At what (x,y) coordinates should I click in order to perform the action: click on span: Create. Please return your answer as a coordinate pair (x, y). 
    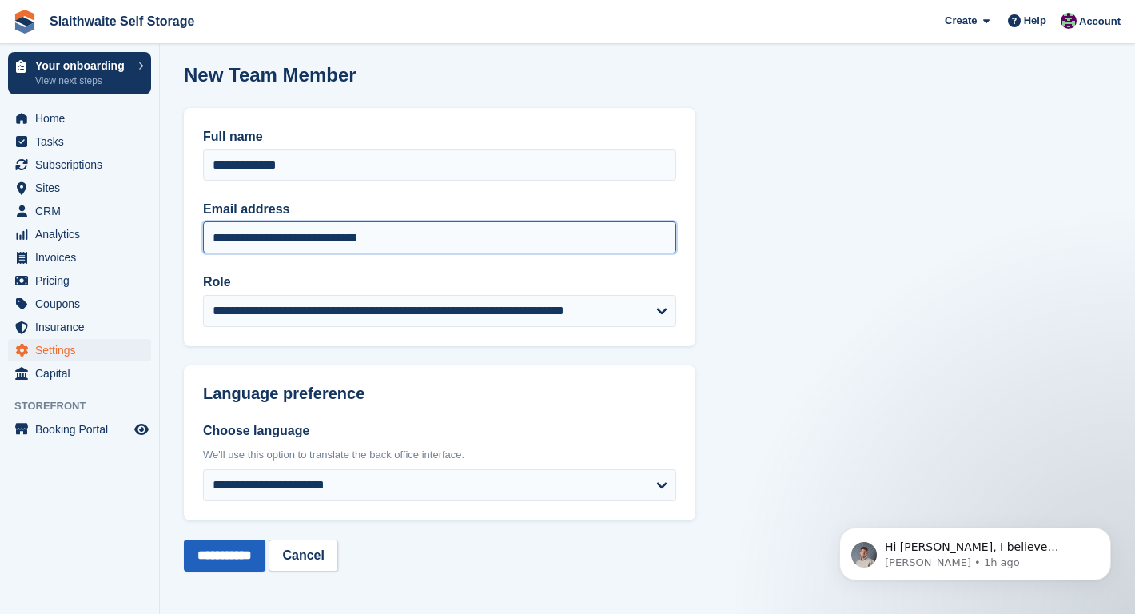
    Looking at the image, I should click on (961, 21).